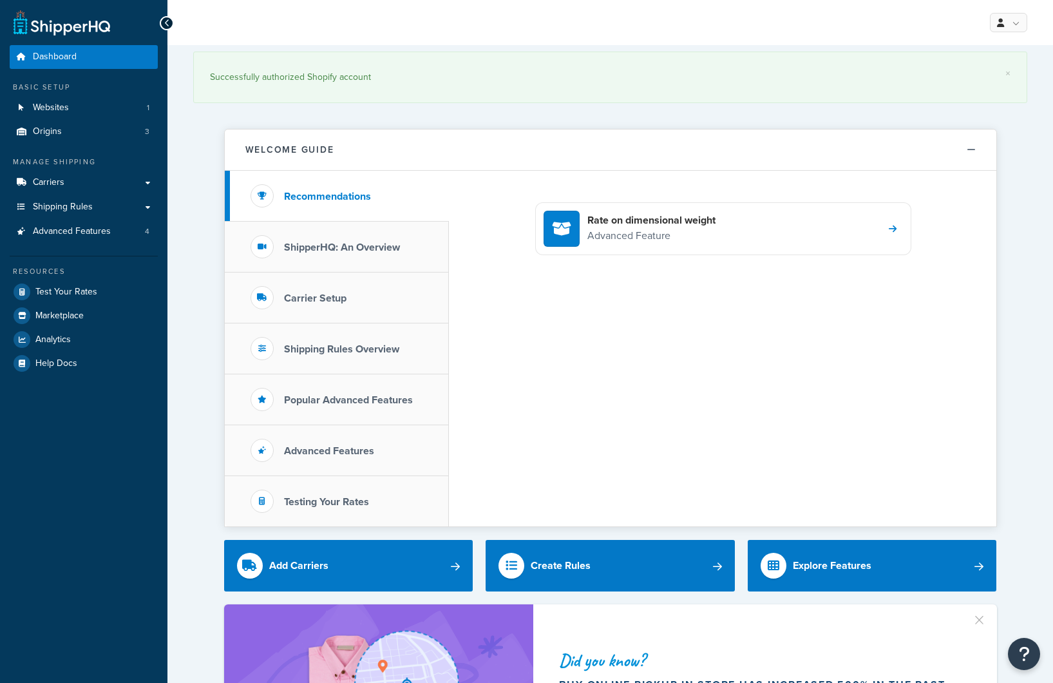 This screenshot has height=683, width=1053. What do you see at coordinates (48, 182) in the screenshot?
I see `span: Carriers` at bounding box center [48, 182].